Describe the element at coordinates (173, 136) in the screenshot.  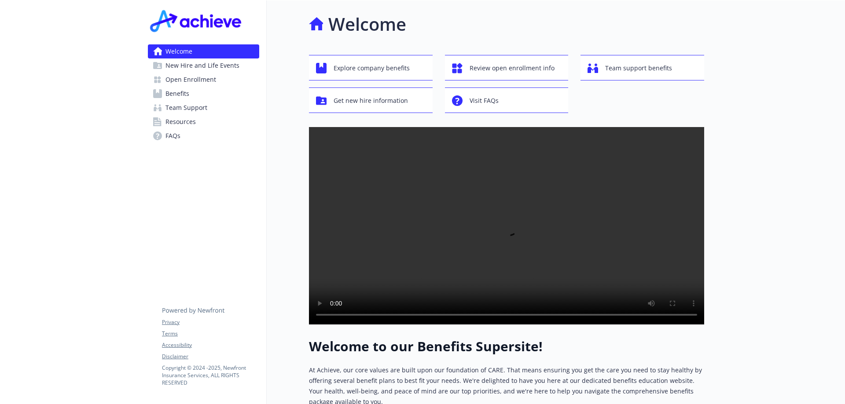
I see `span: FAQs` at that location.